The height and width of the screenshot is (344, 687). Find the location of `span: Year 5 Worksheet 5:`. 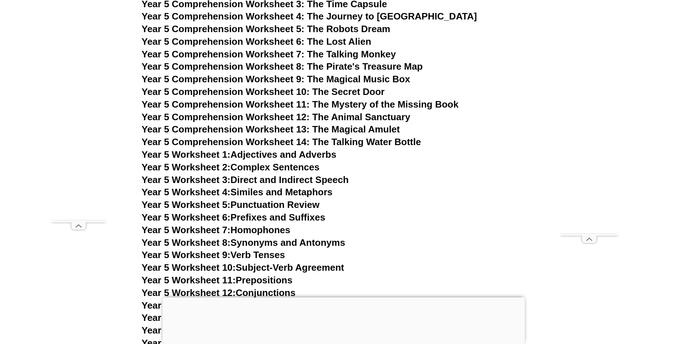

span: Year 5 Worksheet 5: is located at coordinates (186, 204).